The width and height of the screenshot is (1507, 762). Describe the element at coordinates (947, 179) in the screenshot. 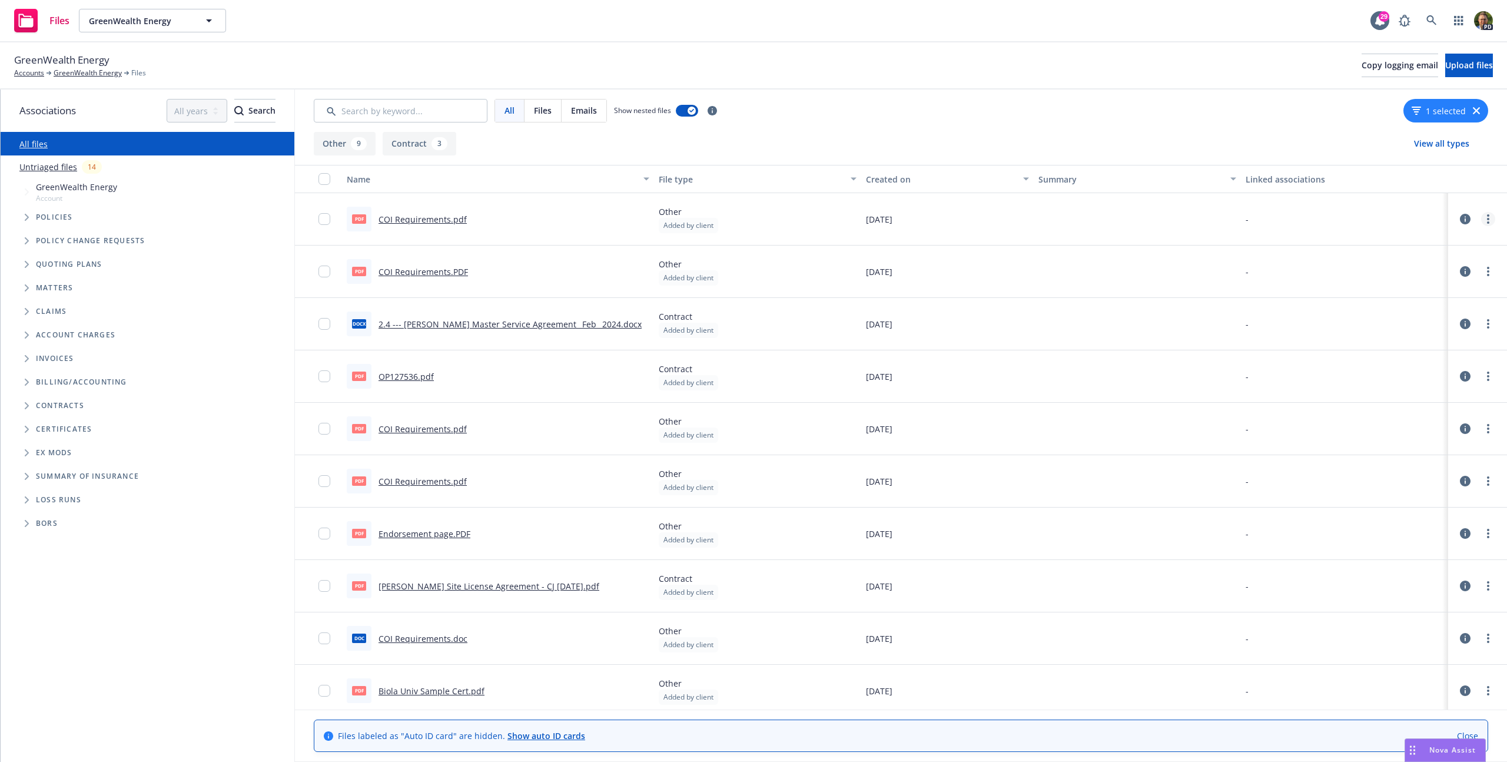

I see `button: Created on` at that location.